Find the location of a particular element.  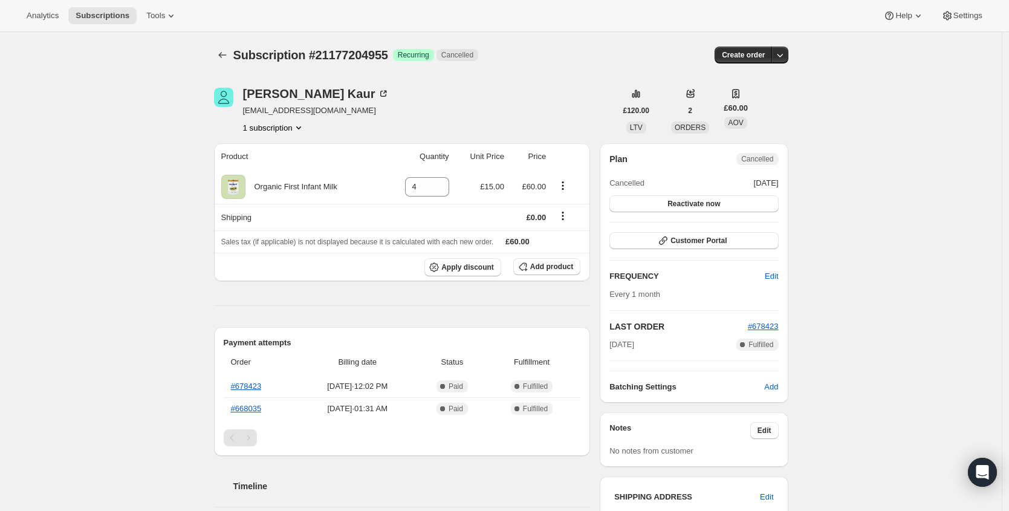

button: Help is located at coordinates (903, 16).